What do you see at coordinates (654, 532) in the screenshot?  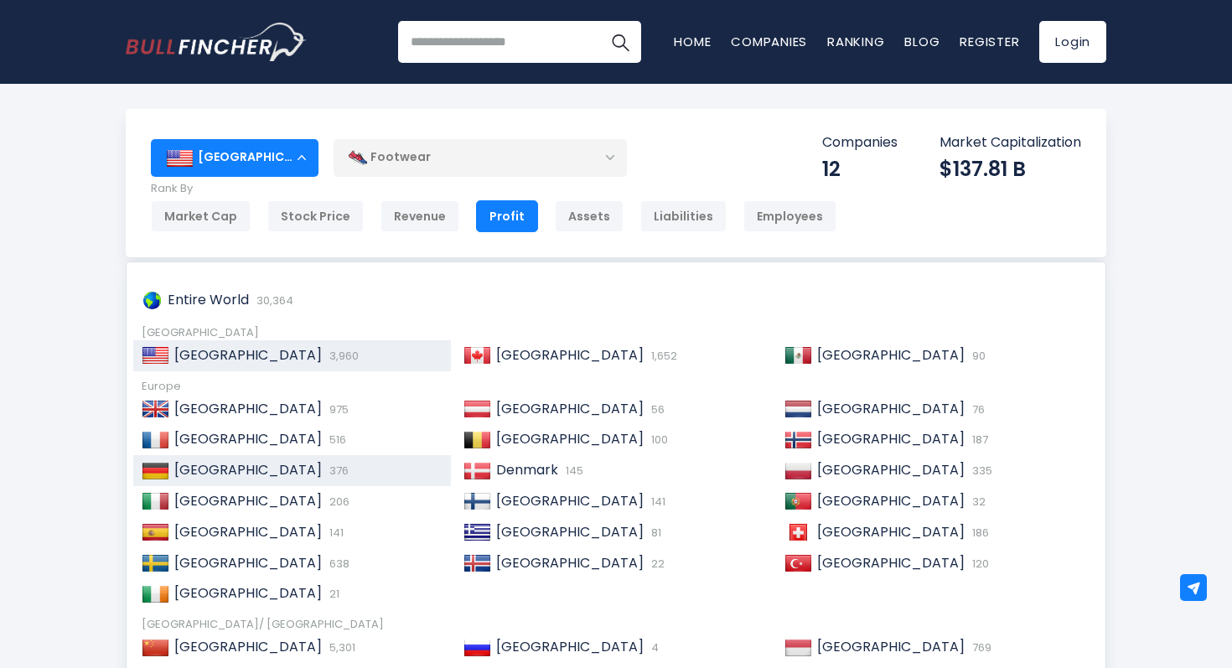 I see `span: 81` at bounding box center [654, 532].